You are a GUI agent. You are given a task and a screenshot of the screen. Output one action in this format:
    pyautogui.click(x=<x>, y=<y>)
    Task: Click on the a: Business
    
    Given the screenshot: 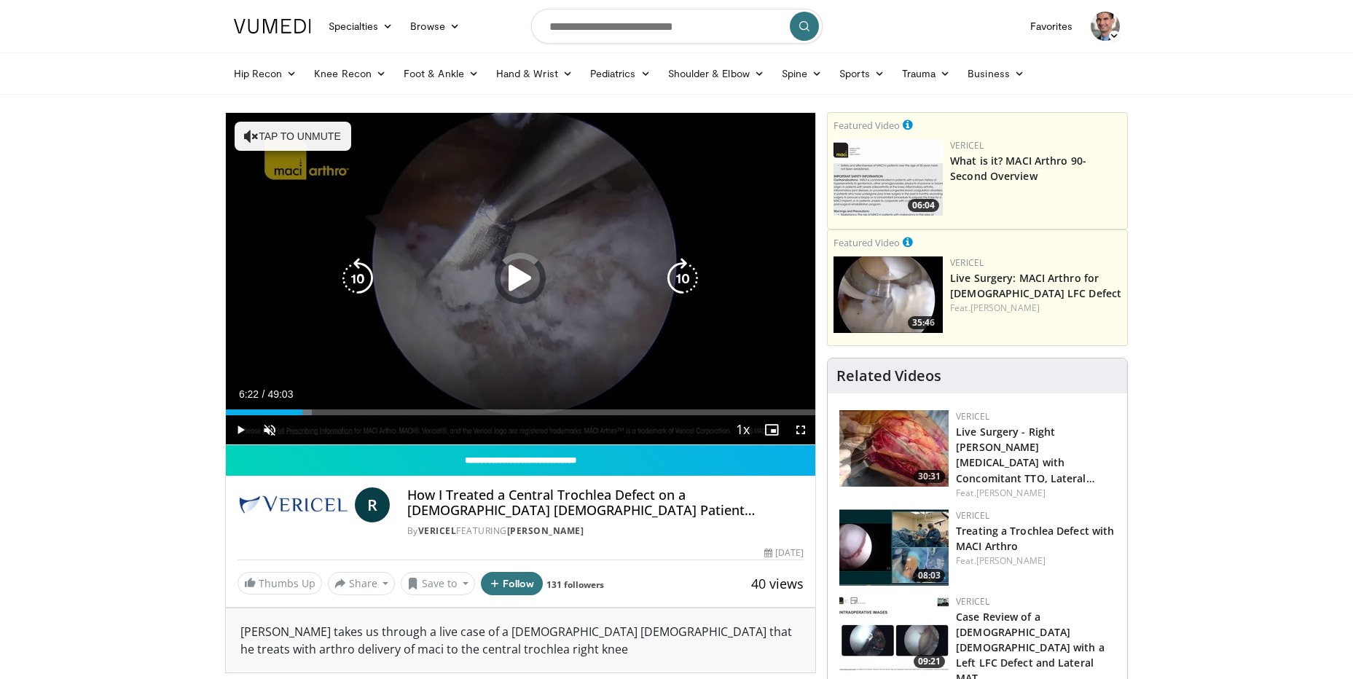 What is the action you would take?
    pyautogui.click(x=996, y=74)
    